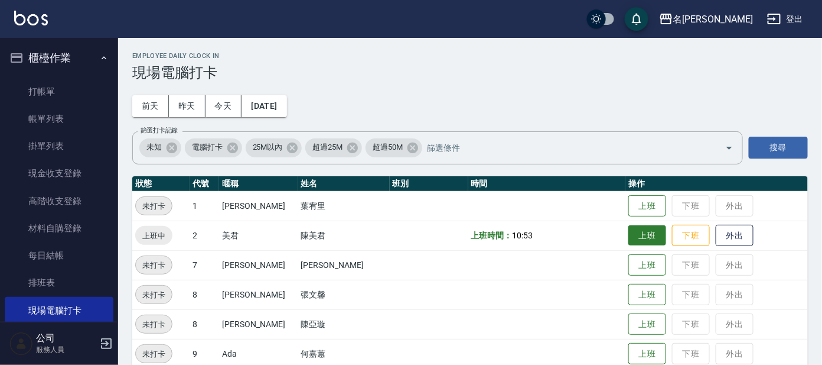 Image resolution: width=822 pixels, height=365 pixels. What do you see at coordinates (268, 147) in the screenshot?
I see `span: 25M以內` at bounding box center [268, 147].